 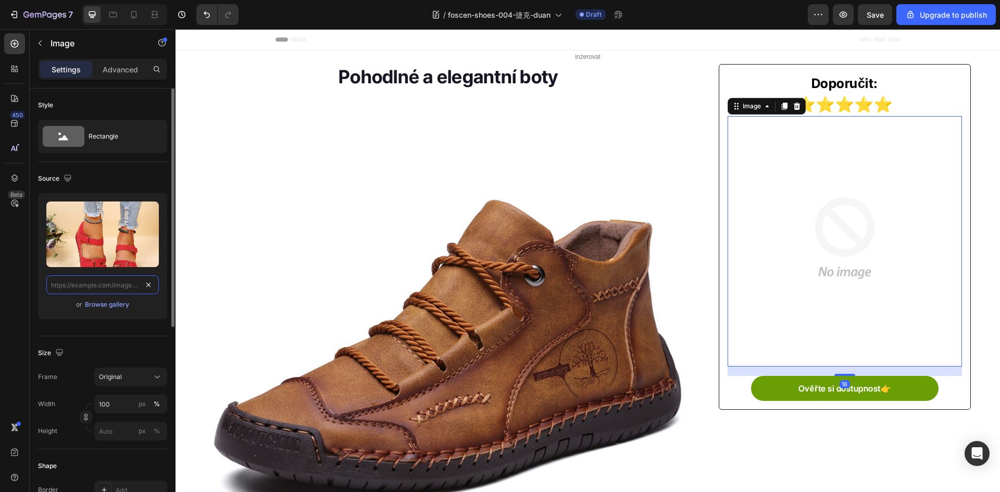 I want to click on div: Beta, so click(x=16, y=195).